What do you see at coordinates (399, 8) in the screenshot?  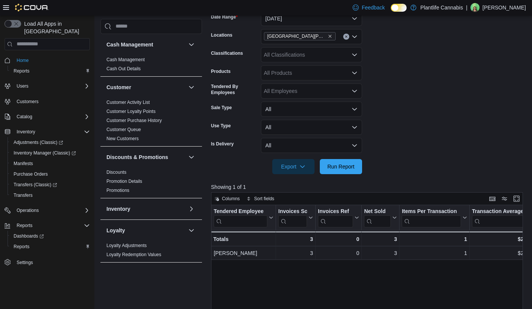 I see `input: Dark Mode` at bounding box center [399, 8].